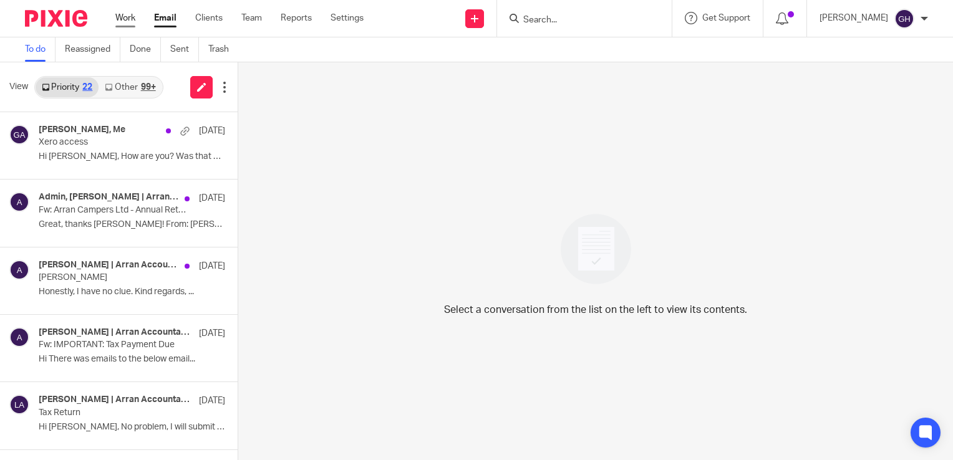 This screenshot has height=460, width=953. I want to click on a: Email, so click(165, 18).